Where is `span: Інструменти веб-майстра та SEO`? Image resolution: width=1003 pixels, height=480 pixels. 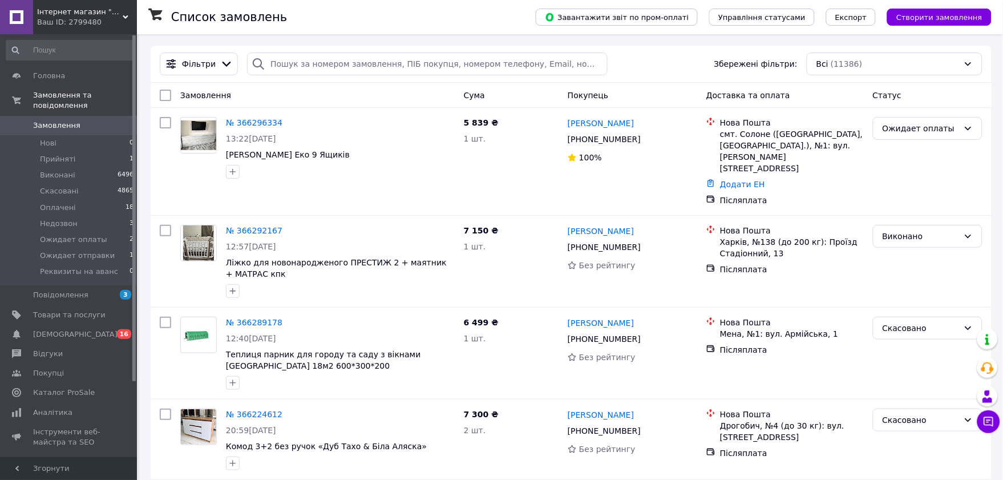 span: Інструменти веб-майстра та SEO is located at coordinates (69, 437).